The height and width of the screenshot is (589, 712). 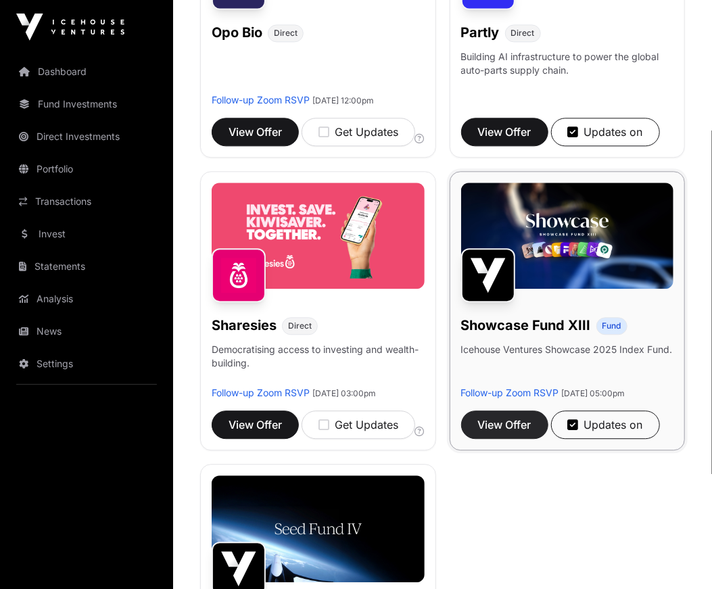 I want to click on img: Icehouse Ventures Logo, so click(x=70, y=27).